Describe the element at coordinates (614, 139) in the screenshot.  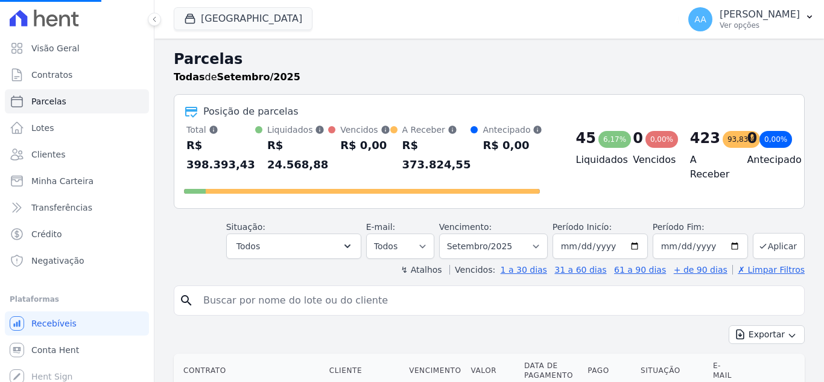
I see `div: 6,17%` at that location.